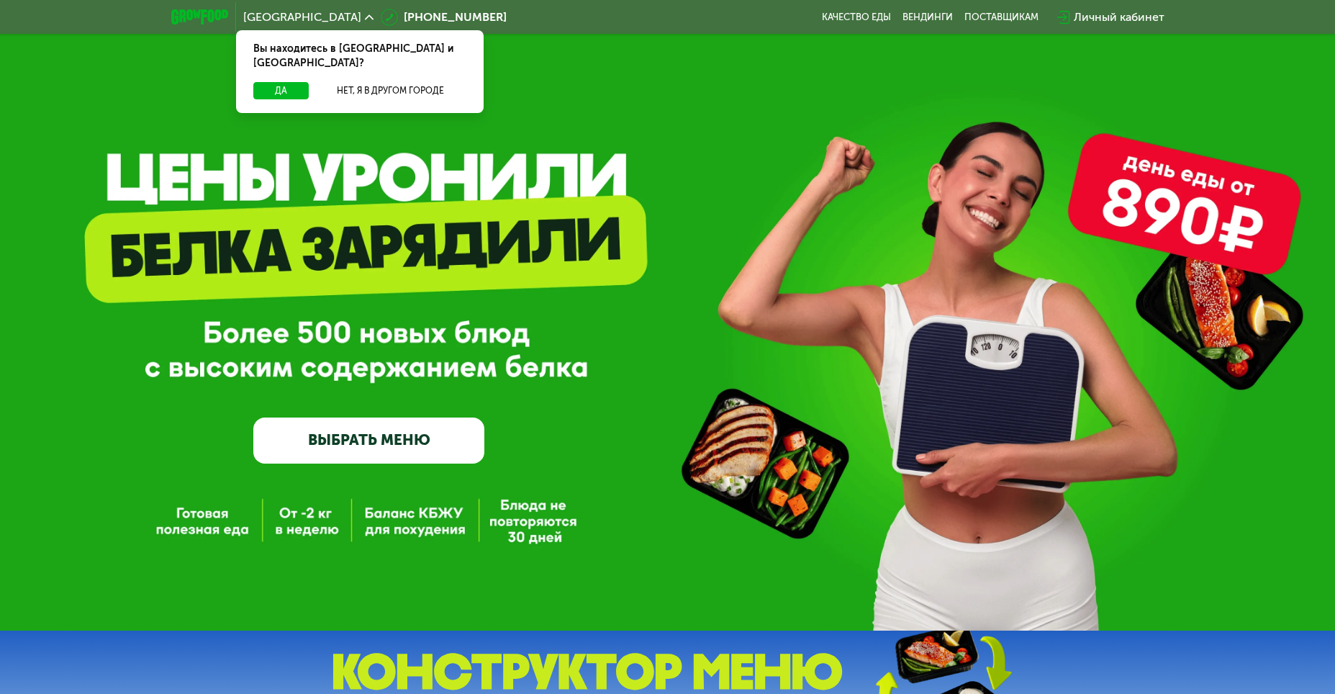 The width and height of the screenshot is (1335, 694). I want to click on a: Качество еды, so click(856, 17).